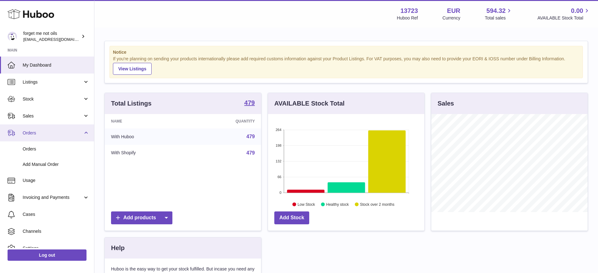 This screenshot has height=273, width=598. Describe the element at coordinates (306, 204) in the screenshot. I see `text: Low Stock` at that location.